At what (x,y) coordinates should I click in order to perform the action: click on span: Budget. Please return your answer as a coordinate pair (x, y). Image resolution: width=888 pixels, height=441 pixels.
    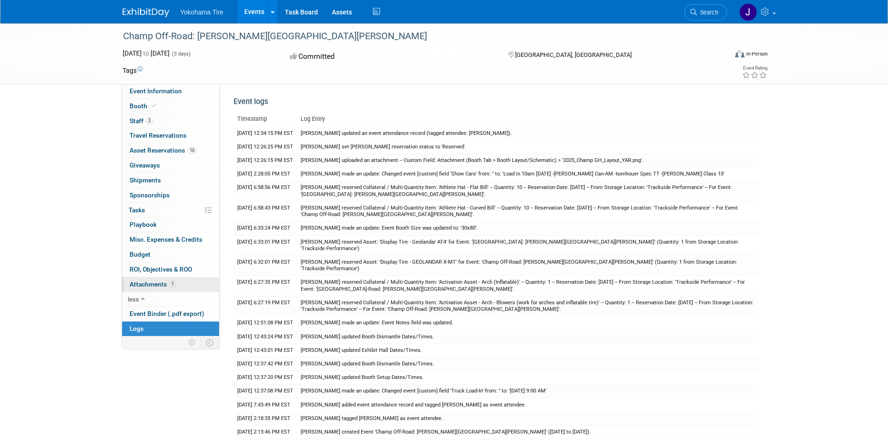
    Looking at the image, I should click on (140, 254).